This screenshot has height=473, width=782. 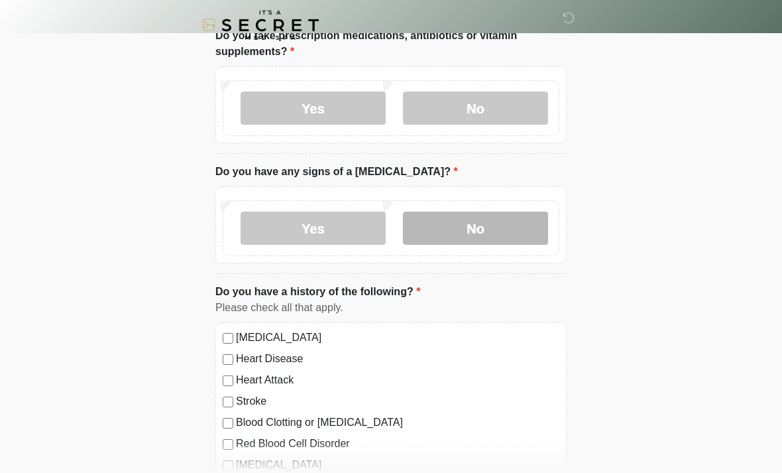 What do you see at coordinates (398, 359) in the screenshot?
I see `label: Heart Disease` at bounding box center [398, 359].